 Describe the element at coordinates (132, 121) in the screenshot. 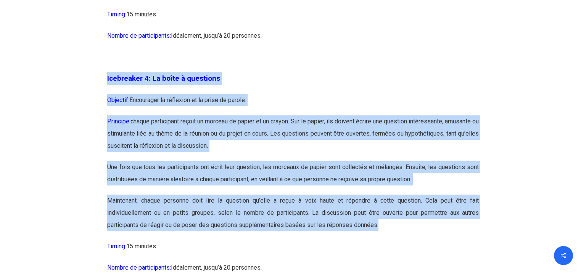

I see `span: c` at that location.